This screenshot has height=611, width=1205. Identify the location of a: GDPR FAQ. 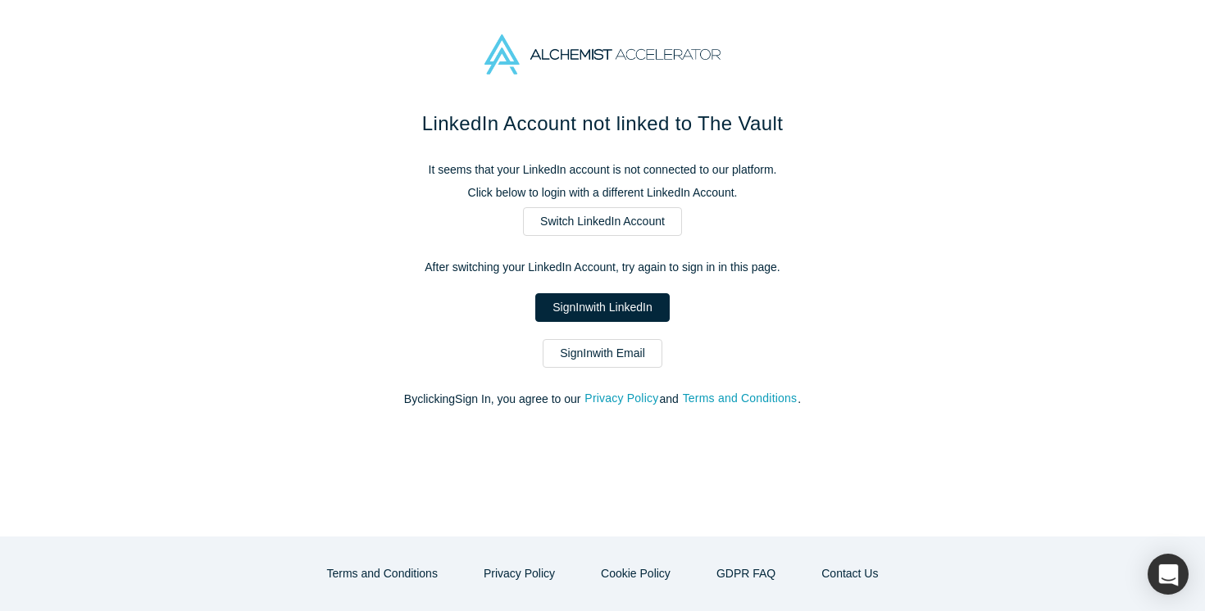
(746, 574).